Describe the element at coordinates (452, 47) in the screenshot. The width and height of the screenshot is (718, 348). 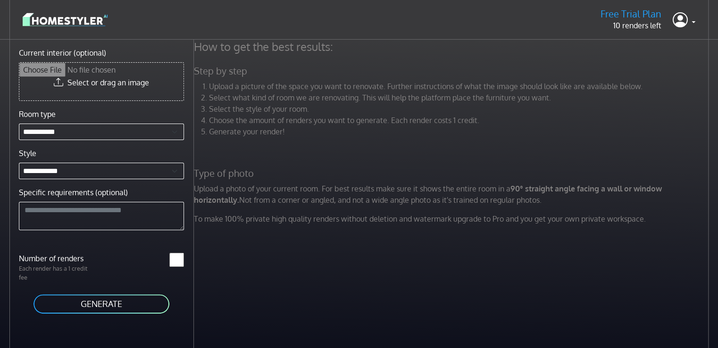
I see `h4: How to get the best results:` at that location.